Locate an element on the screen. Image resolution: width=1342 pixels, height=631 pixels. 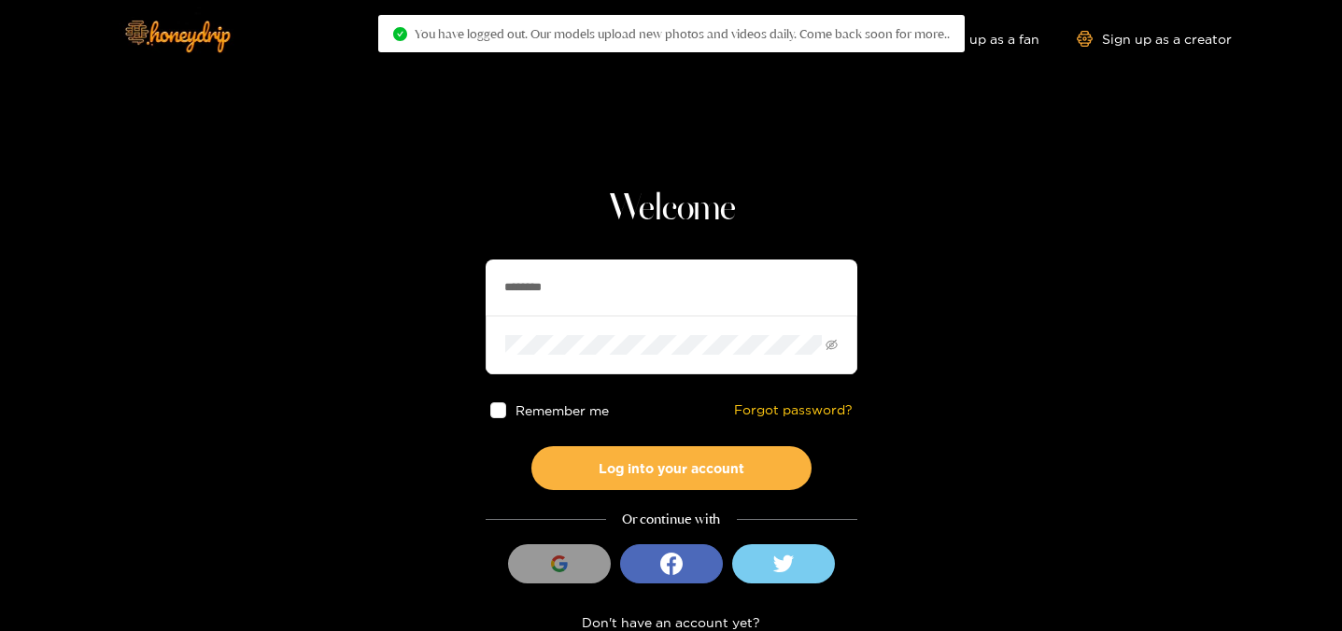
a: Sign up as a fan is located at coordinates (975, 38).